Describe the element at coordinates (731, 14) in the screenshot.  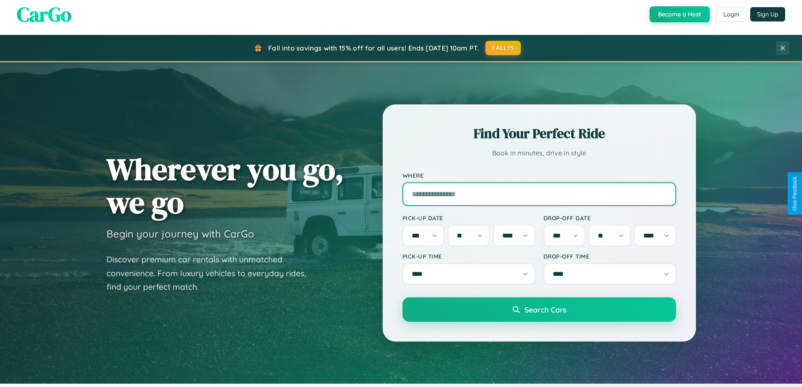
I see `button: Login` at that location.